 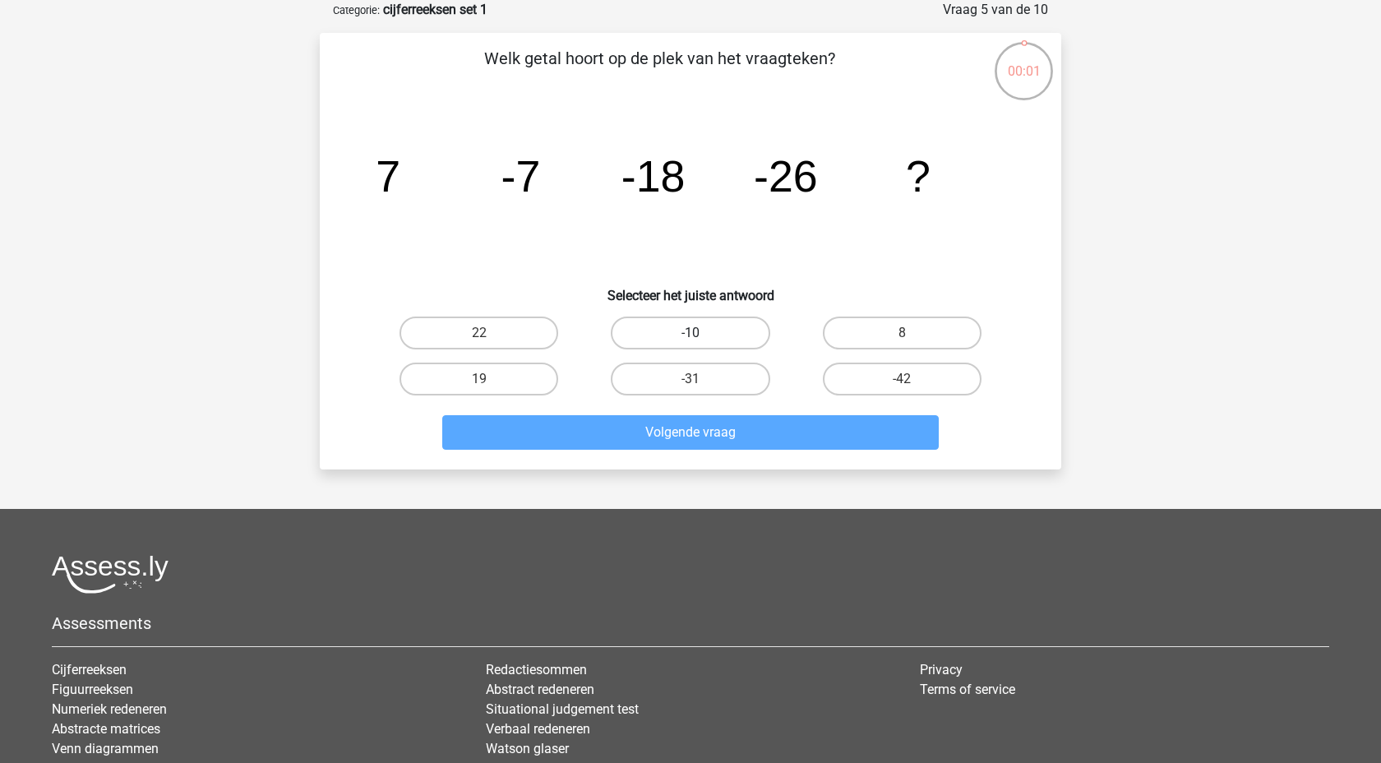 I want to click on a: Situational judgement test, so click(x=562, y=709).